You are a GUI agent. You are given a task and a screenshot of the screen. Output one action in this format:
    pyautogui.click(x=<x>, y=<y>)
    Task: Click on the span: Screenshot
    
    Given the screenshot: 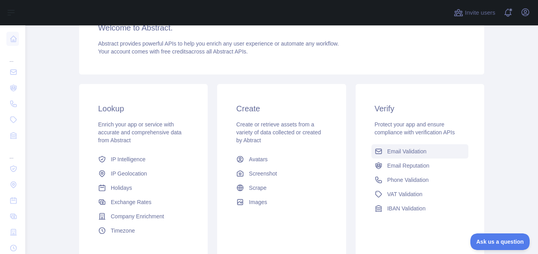 What is the action you would take?
    pyautogui.click(x=263, y=173)
    